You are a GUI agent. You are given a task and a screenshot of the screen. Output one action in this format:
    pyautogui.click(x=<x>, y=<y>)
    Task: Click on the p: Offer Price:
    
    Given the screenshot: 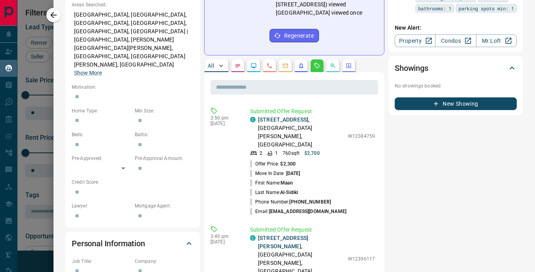 What is the action you would take?
    pyautogui.click(x=272, y=164)
    